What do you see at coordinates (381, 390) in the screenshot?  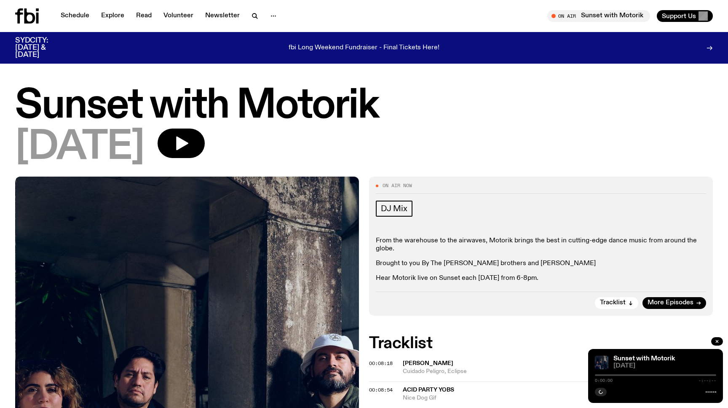 I see `span: 00:08:54` at bounding box center [381, 390].